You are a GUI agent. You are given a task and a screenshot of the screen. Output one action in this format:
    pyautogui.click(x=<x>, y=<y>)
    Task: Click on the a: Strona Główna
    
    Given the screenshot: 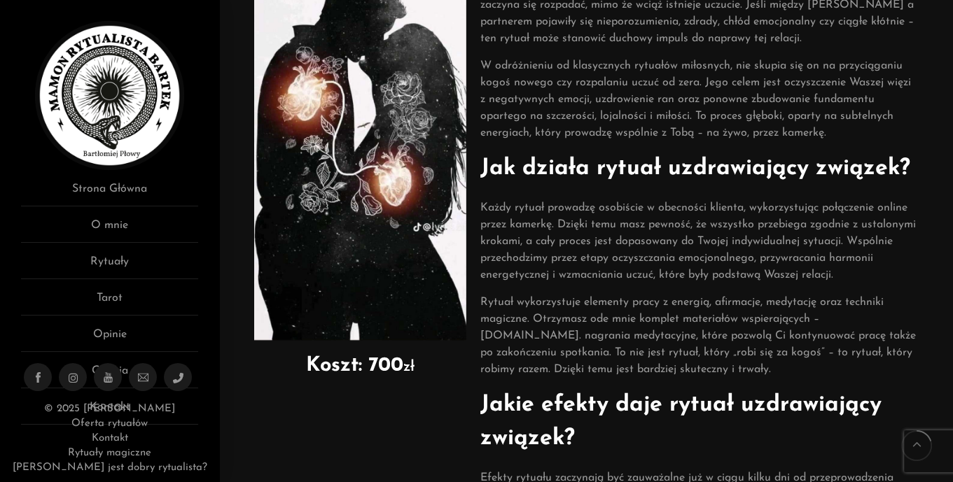 What is the action you would take?
    pyautogui.click(x=109, y=193)
    